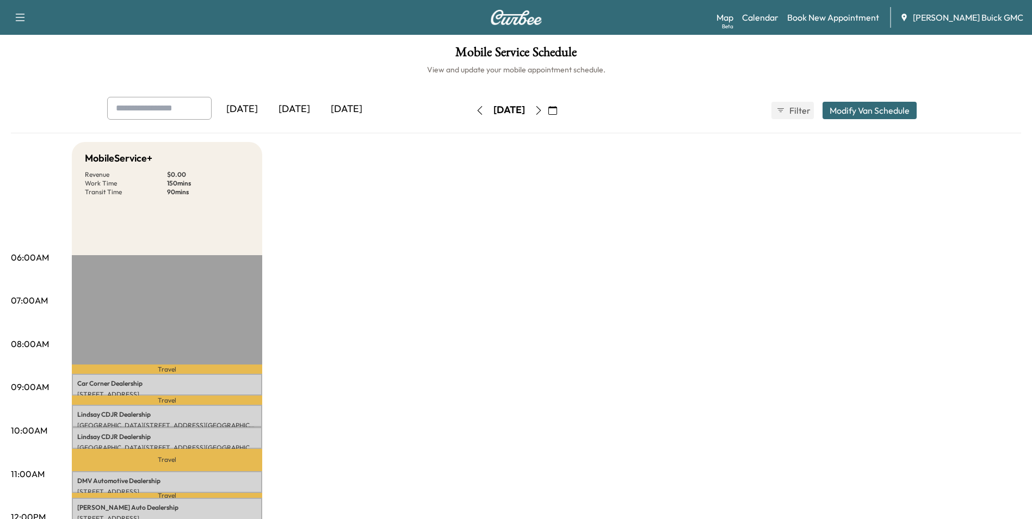 Image resolution: width=1032 pixels, height=519 pixels. Describe the element at coordinates (119, 158) in the screenshot. I see `h5: MobileService+` at that location.